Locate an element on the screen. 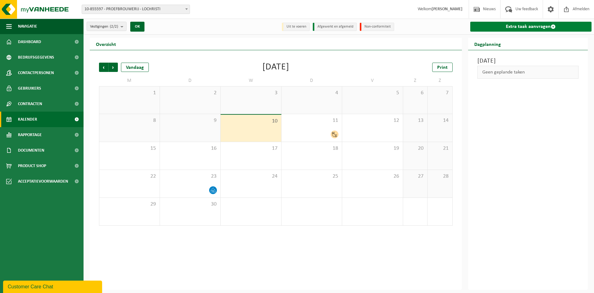  span: Vestigingen is located at coordinates (104, 27).